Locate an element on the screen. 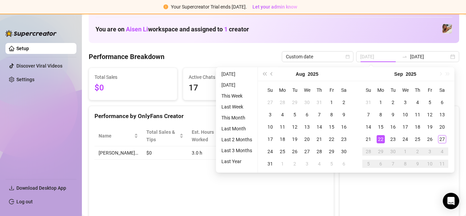 The image size is (466, 216). div: 13 is located at coordinates (442, 115).